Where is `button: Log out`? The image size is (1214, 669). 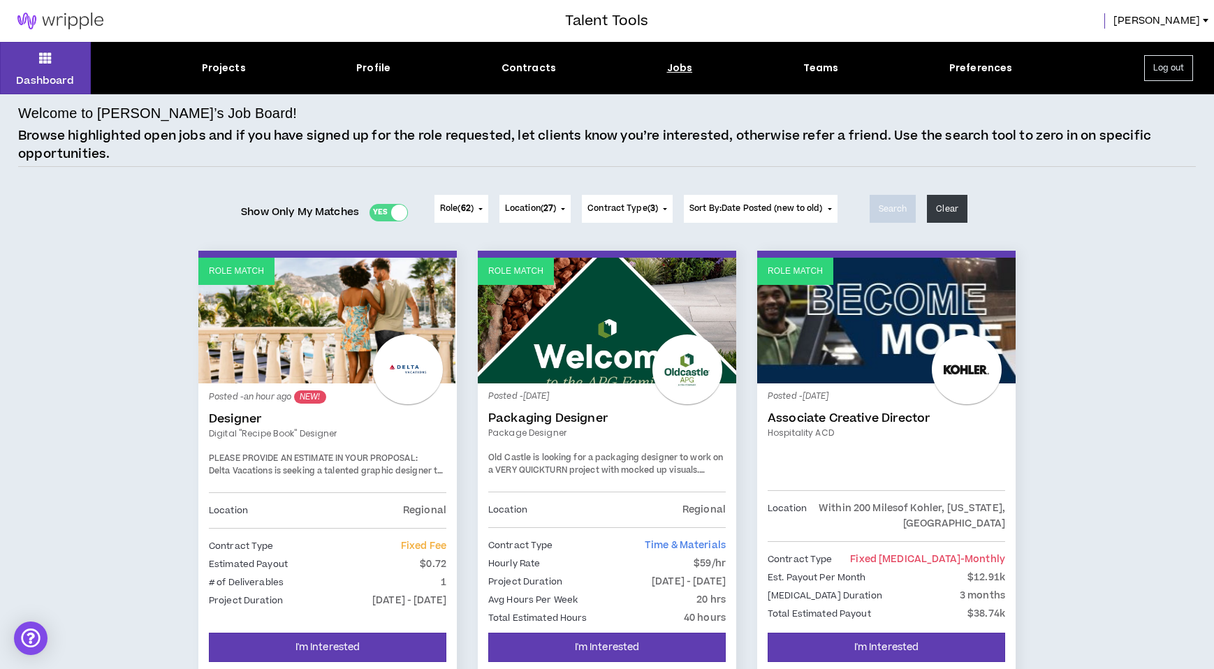
button: Log out is located at coordinates (1169, 68).